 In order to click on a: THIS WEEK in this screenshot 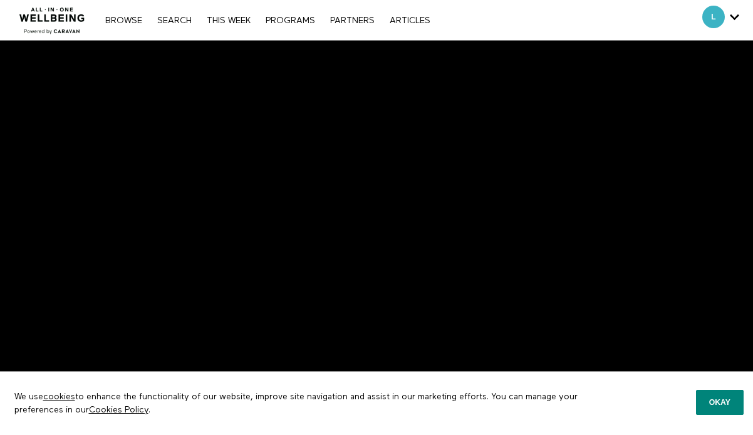, I will do `click(229, 21)`.